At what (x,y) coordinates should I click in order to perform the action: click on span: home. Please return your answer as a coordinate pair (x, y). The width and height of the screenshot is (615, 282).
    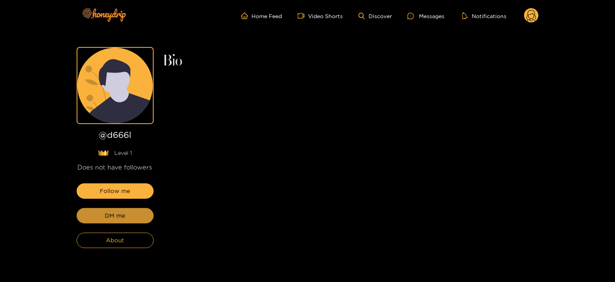
    Looking at the image, I should click on (246, 16).